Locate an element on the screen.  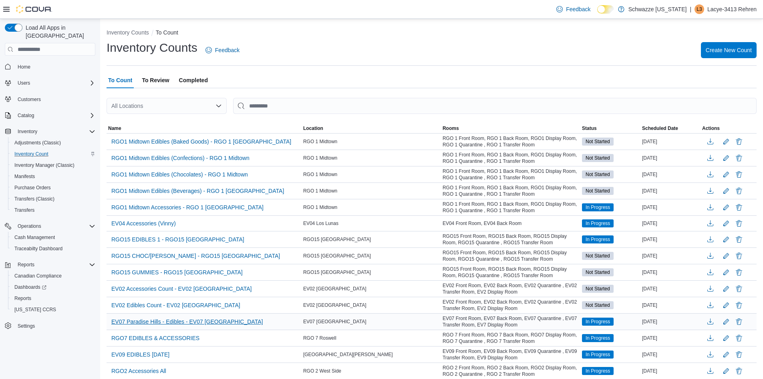
button: Reports is located at coordinates (53, 298).